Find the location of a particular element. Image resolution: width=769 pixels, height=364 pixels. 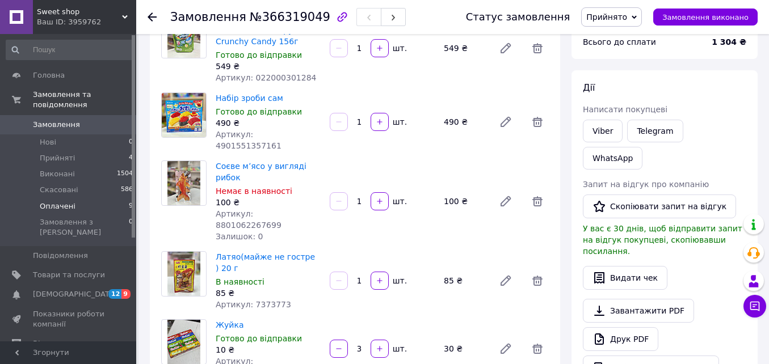

div: Статус замовлення is located at coordinates (518, 17).